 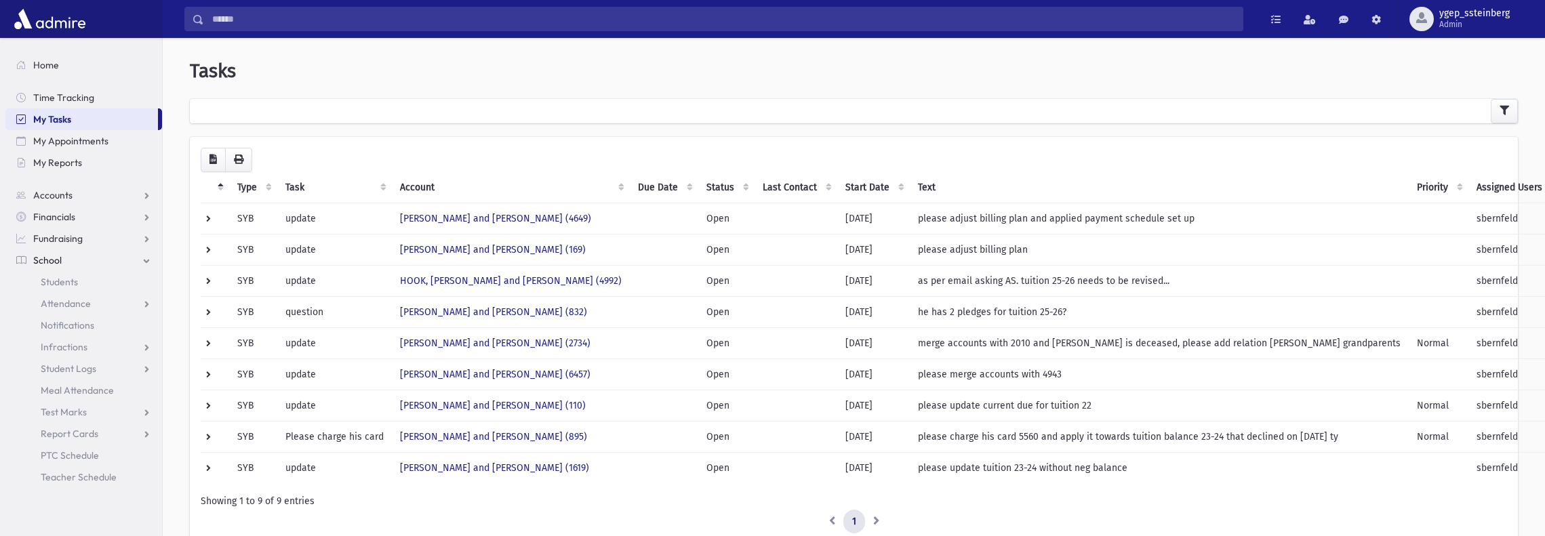 What do you see at coordinates (83, 347) in the screenshot?
I see `a: Infractions` at bounding box center [83, 347].